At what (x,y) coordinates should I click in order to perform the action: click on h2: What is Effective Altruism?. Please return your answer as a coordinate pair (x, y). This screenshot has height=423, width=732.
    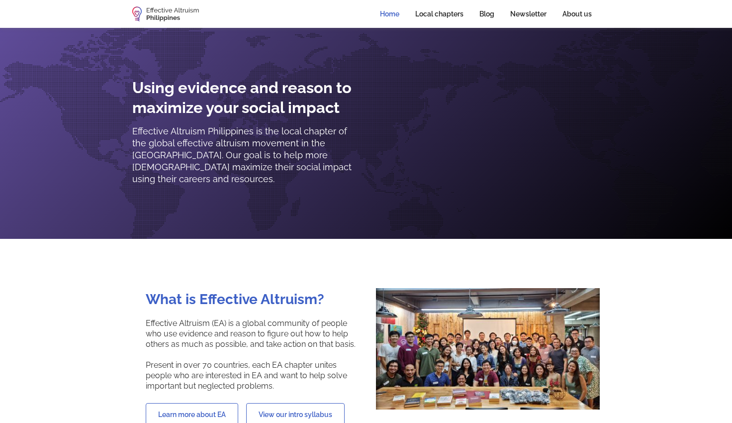
    Looking at the image, I should click on (235, 300).